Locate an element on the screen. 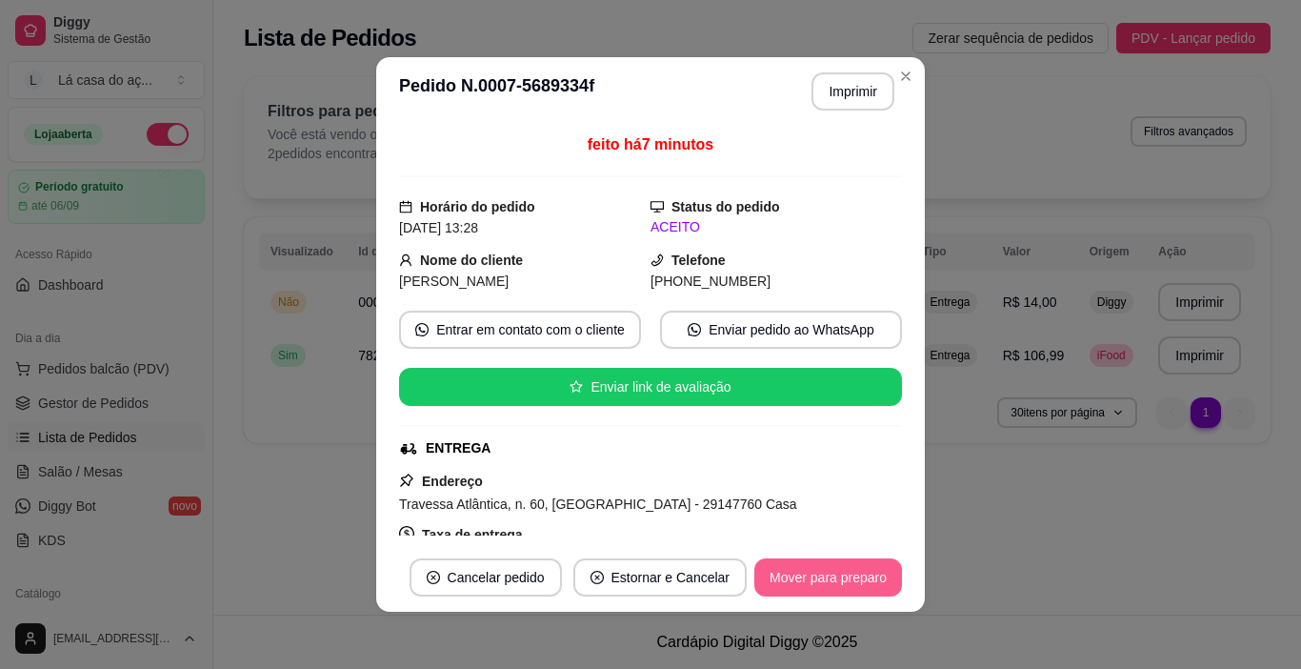  button: Close is located at coordinates (906, 76).